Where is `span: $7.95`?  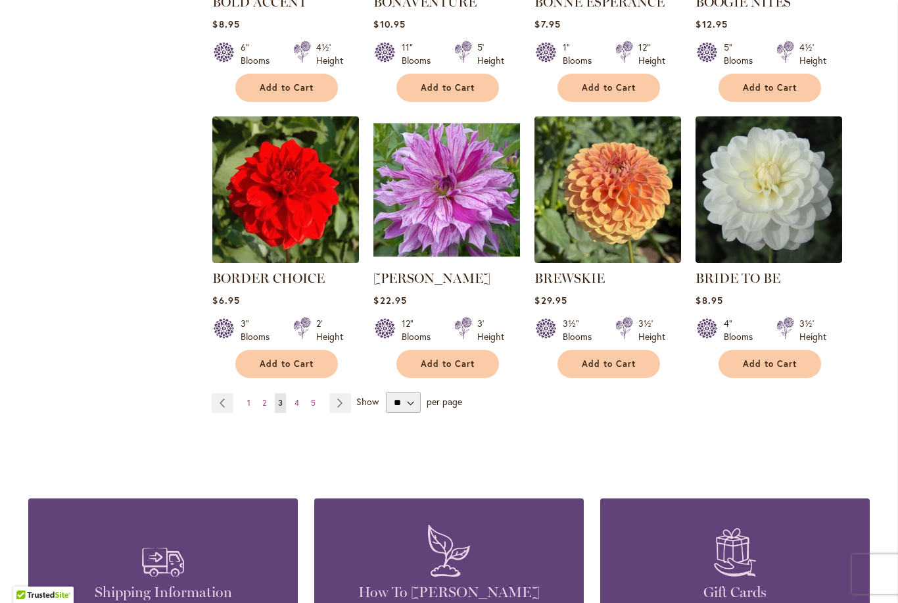 span: $7.95 is located at coordinates (547, 24).